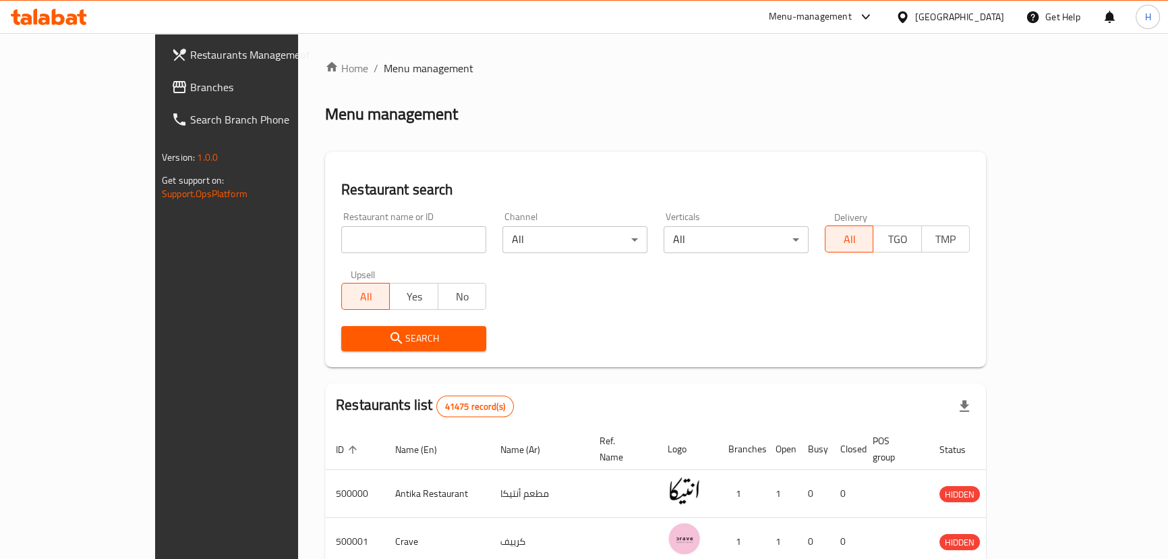 This screenshot has height=559, width=1168. Describe the element at coordinates (897, 239) in the screenshot. I see `span: TGO` at that location.